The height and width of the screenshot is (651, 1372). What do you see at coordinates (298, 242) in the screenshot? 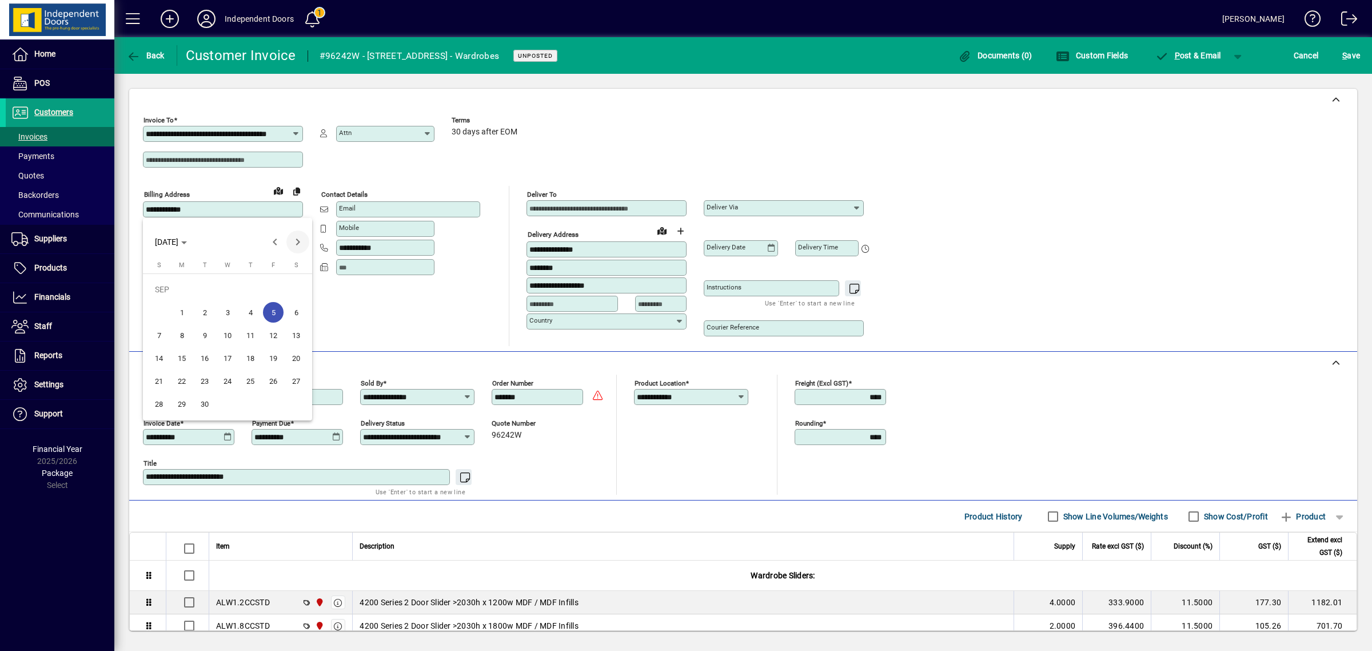
I see `button: Next month` at bounding box center [298, 242].